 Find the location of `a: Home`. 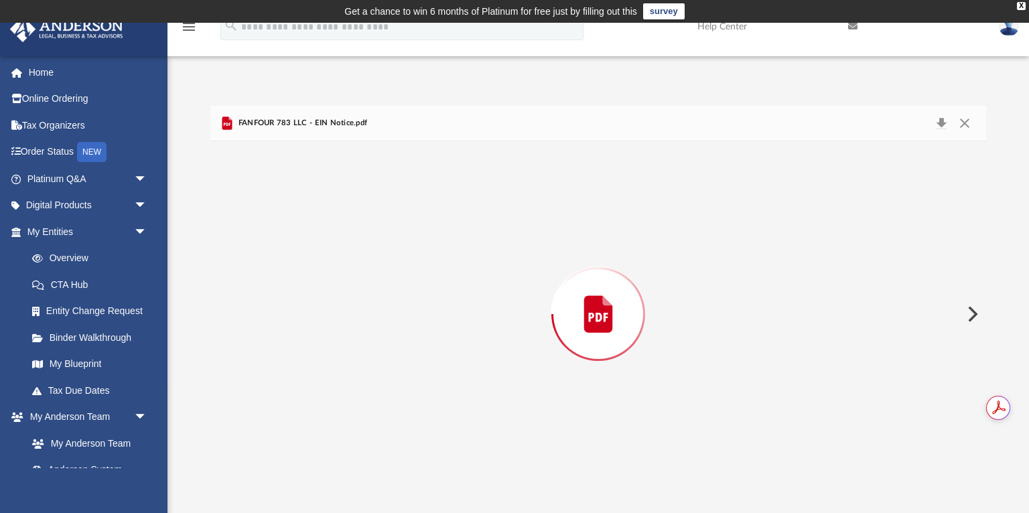

a: Home is located at coordinates (88, 72).